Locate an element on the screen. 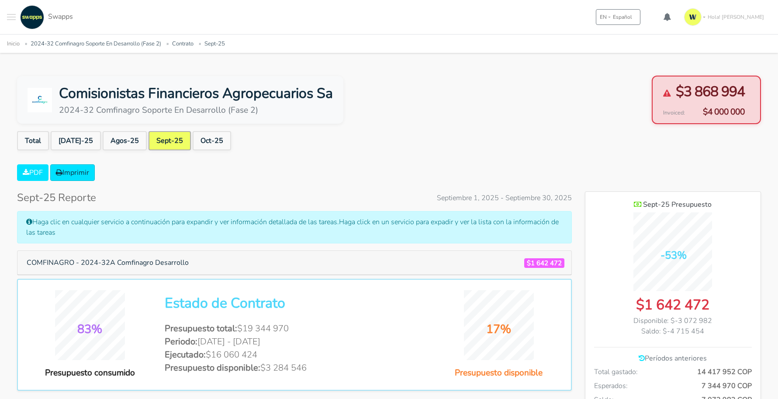 The width and height of the screenshot is (778, 399). span: 14 417 952 COP is located at coordinates (724, 372).